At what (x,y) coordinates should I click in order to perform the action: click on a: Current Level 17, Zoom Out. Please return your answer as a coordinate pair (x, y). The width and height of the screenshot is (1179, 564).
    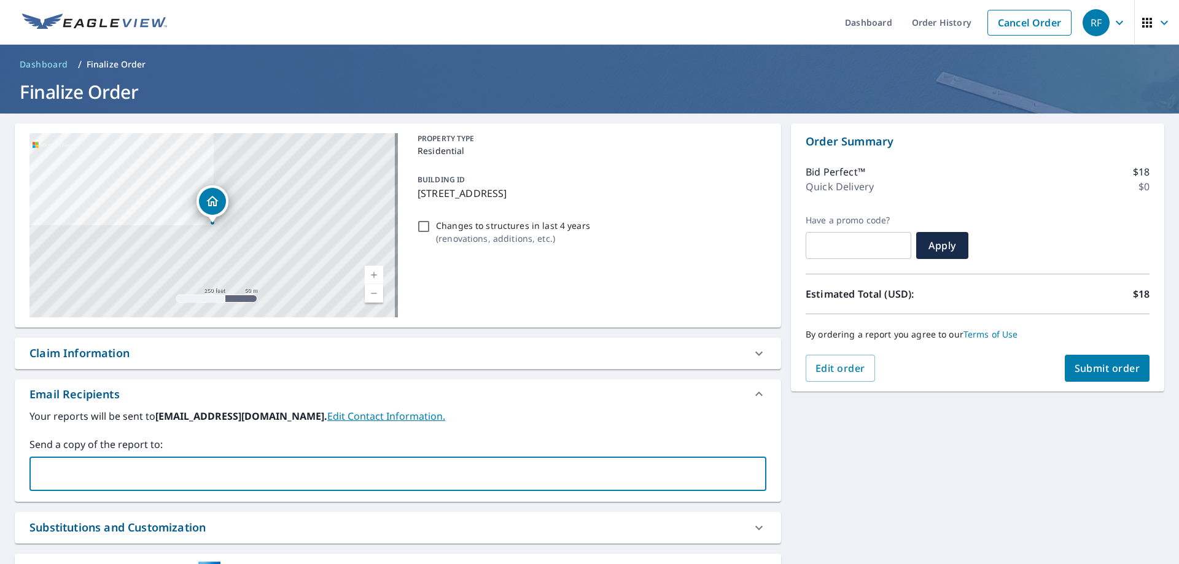
    Looking at the image, I should click on (374, 293).